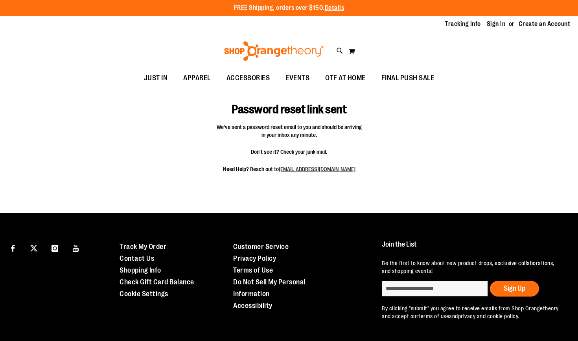  What do you see at coordinates (137, 258) in the screenshot?
I see `a: Contact Us` at bounding box center [137, 258].